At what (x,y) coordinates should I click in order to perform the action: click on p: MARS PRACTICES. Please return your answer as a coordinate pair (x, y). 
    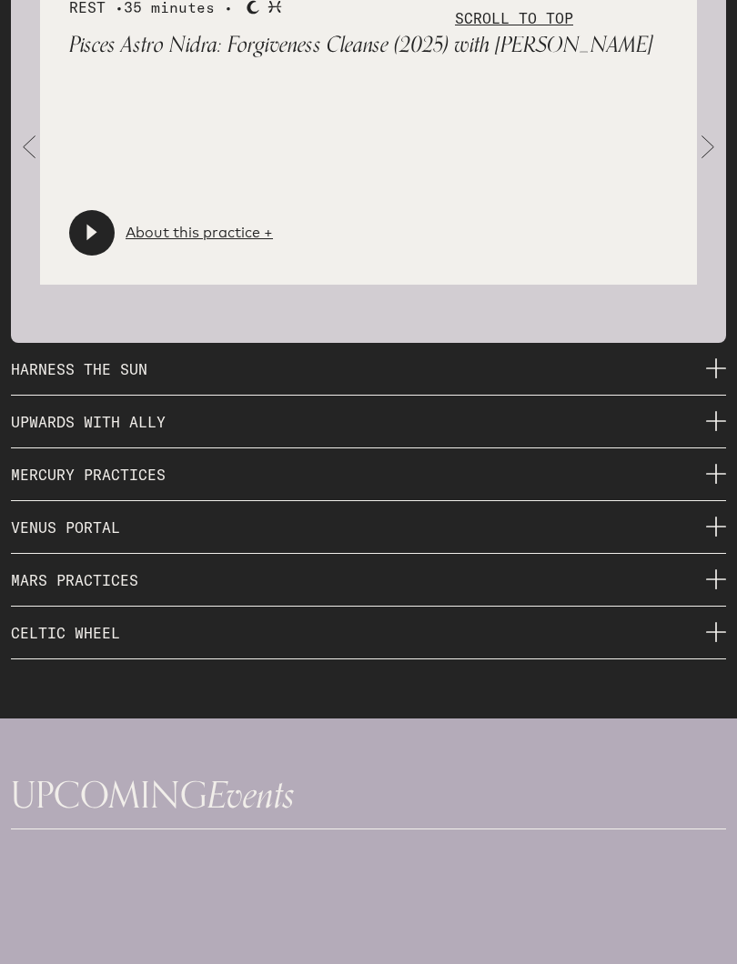
    Looking at the image, I should click on (369, 581).